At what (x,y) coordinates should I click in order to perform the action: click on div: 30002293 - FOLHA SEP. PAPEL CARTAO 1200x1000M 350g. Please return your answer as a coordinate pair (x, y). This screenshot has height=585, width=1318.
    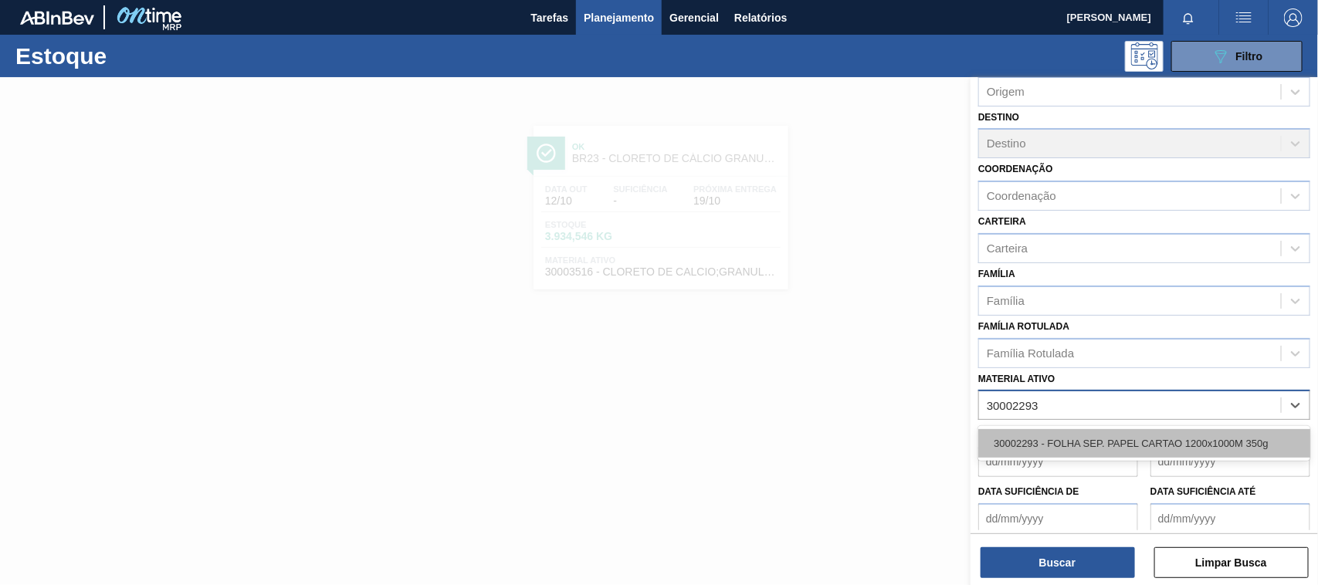
    Looking at the image, I should click on (1144, 443).